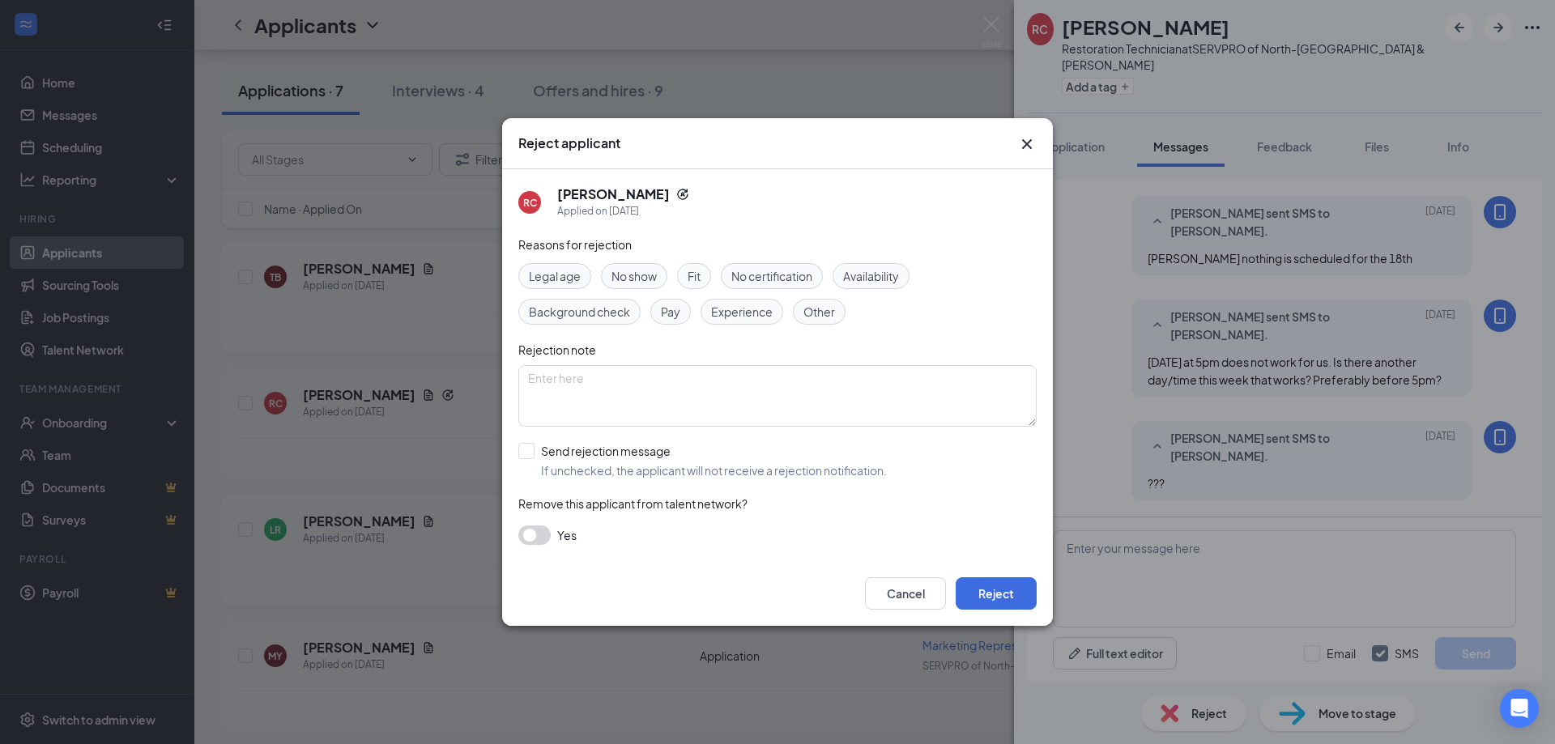 The width and height of the screenshot is (1555, 744). What do you see at coordinates (906, 594) in the screenshot?
I see `button: Cancel` at bounding box center [906, 594].